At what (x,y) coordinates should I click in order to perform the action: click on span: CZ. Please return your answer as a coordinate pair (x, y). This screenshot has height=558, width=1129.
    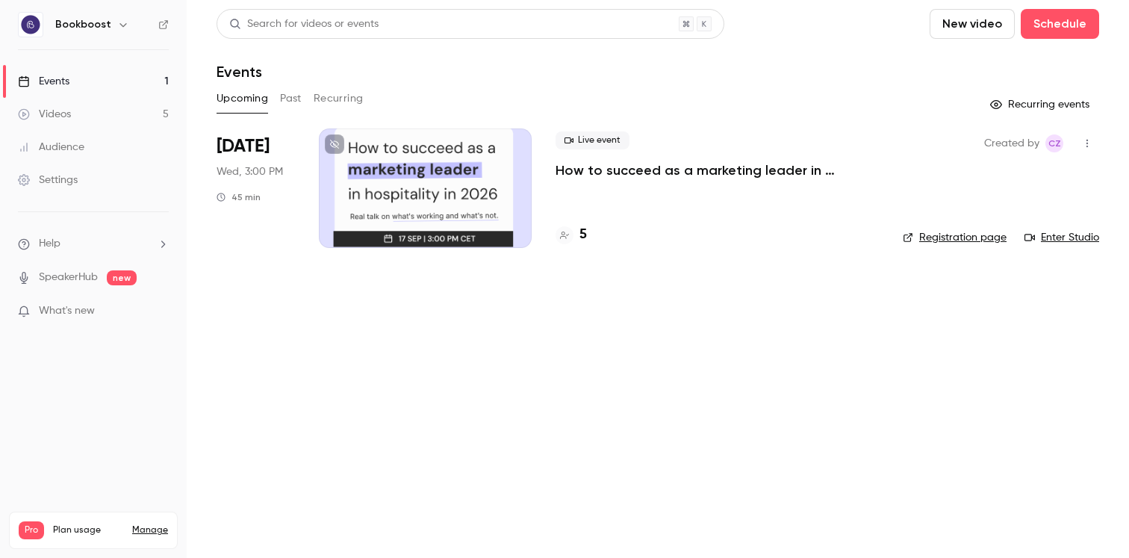
    Looking at the image, I should click on (1054, 143).